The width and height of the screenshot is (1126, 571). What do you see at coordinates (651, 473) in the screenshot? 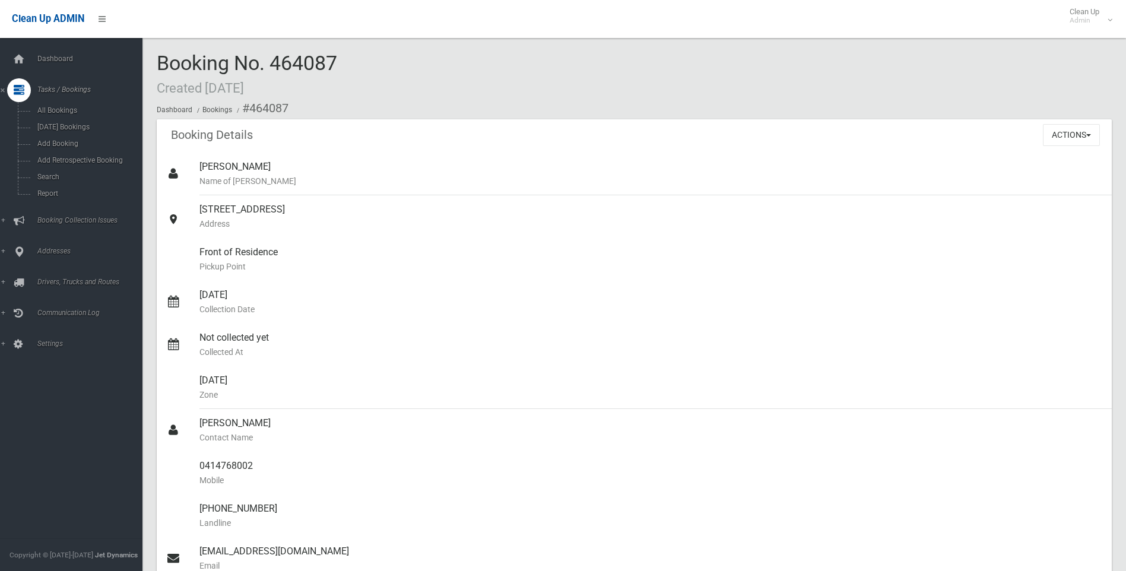
I see `div: 0414768002` at bounding box center [651, 473].